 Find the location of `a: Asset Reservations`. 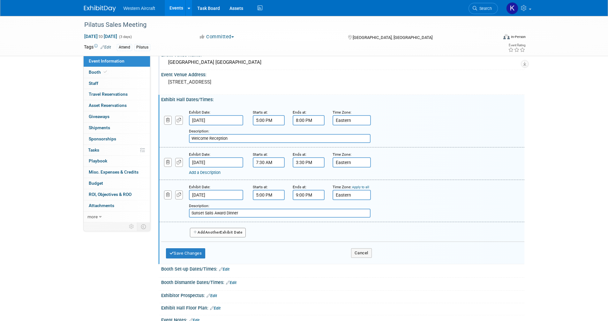

a: Asset Reservations is located at coordinates (117, 106).